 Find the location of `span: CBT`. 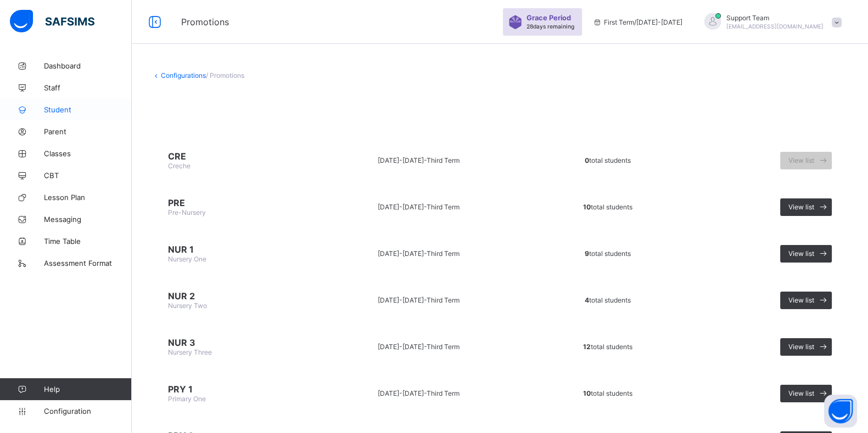

span: CBT is located at coordinates (88, 176).